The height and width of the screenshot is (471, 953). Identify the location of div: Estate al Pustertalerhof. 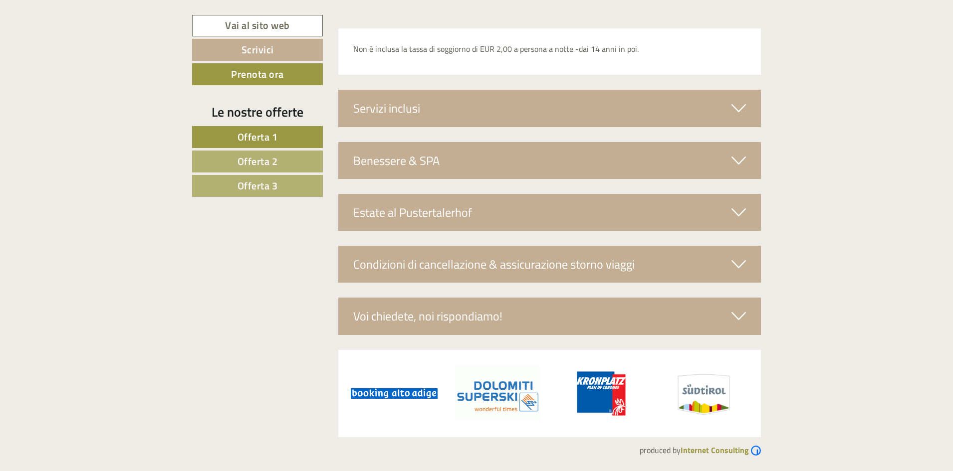
(550, 213).